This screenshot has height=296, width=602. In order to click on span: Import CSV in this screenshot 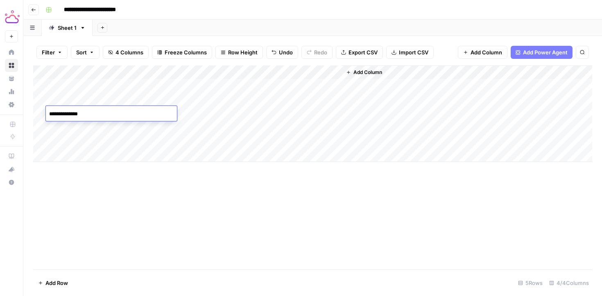, I will do `click(414, 52)`.